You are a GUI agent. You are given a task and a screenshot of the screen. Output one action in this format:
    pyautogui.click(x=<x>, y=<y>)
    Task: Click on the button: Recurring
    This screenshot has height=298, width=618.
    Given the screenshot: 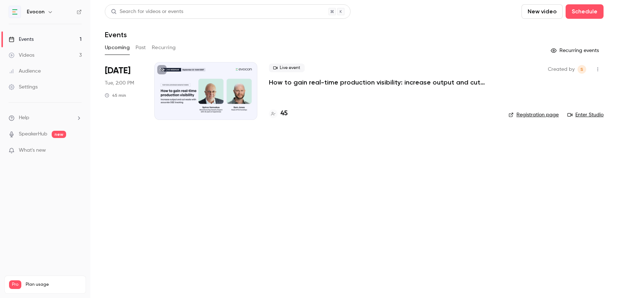 What is the action you would take?
    pyautogui.click(x=164, y=48)
    